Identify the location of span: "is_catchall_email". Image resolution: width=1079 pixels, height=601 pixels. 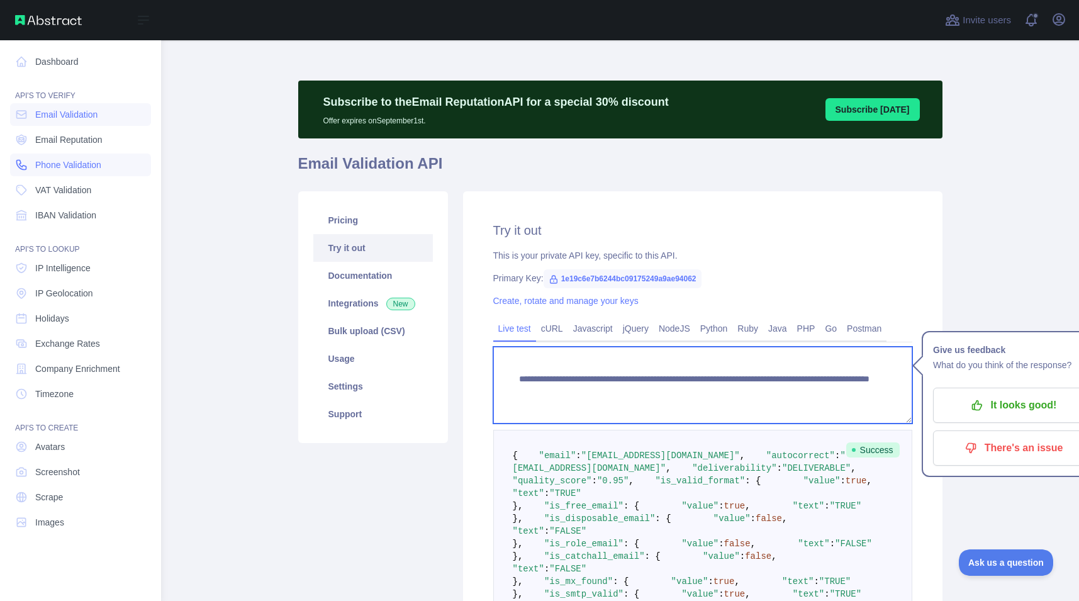
(594, 556).